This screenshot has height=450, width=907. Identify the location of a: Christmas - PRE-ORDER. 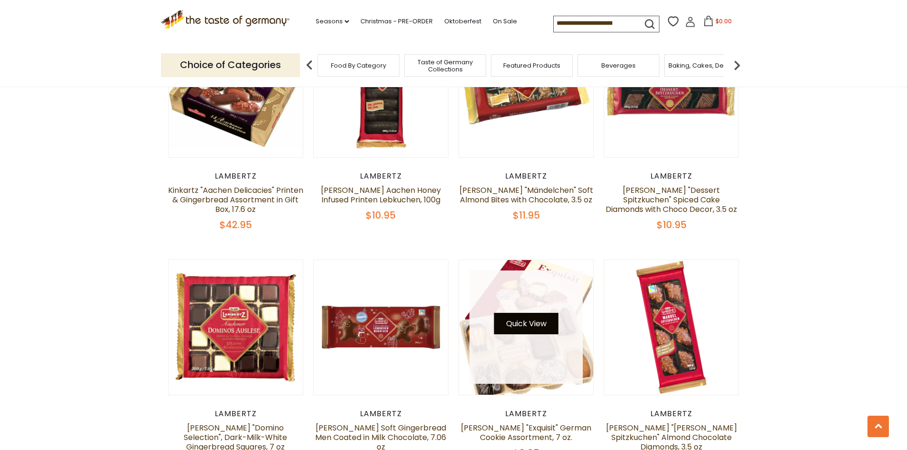
(397, 21).